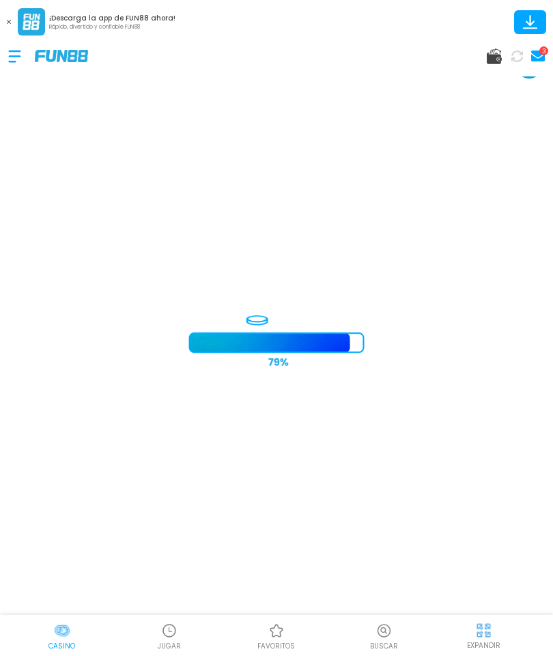 This screenshot has width=553, height=656. I want to click on a: CasinoCasinoCasino, so click(61, 635).